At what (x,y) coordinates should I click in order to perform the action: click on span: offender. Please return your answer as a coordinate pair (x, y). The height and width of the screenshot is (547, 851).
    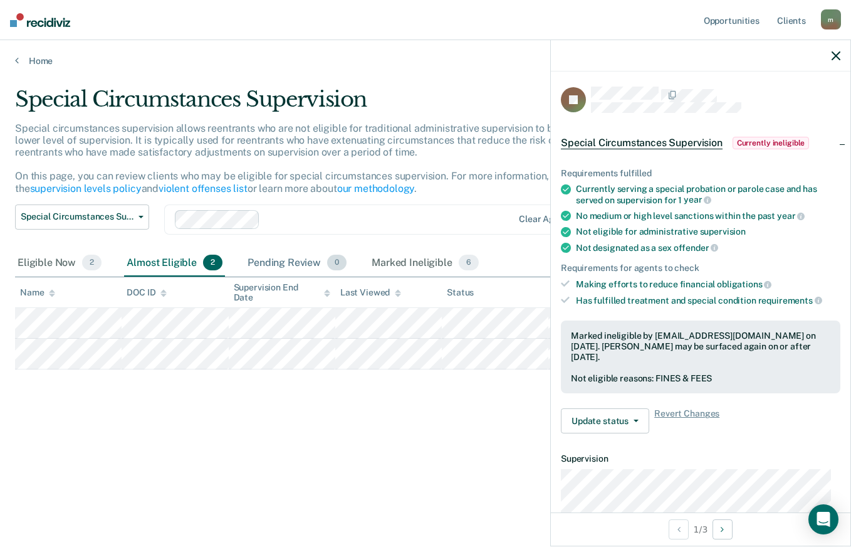
    Looking at the image, I should click on (696, 248).